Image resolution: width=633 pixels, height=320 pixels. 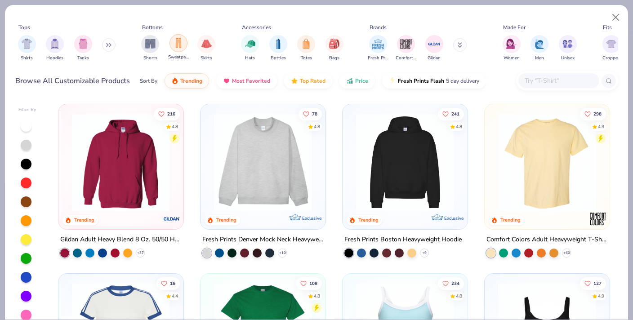 What do you see at coordinates (278, 58) in the screenshot?
I see `span: Bottles` at bounding box center [278, 58].